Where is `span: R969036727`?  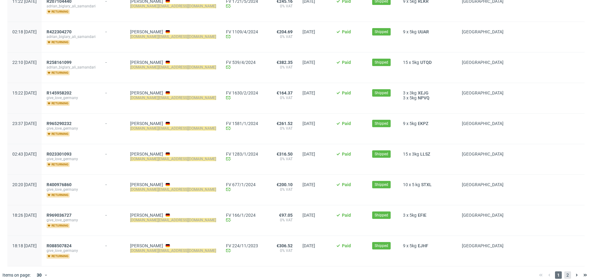 span: R969036727 is located at coordinates (59, 215).